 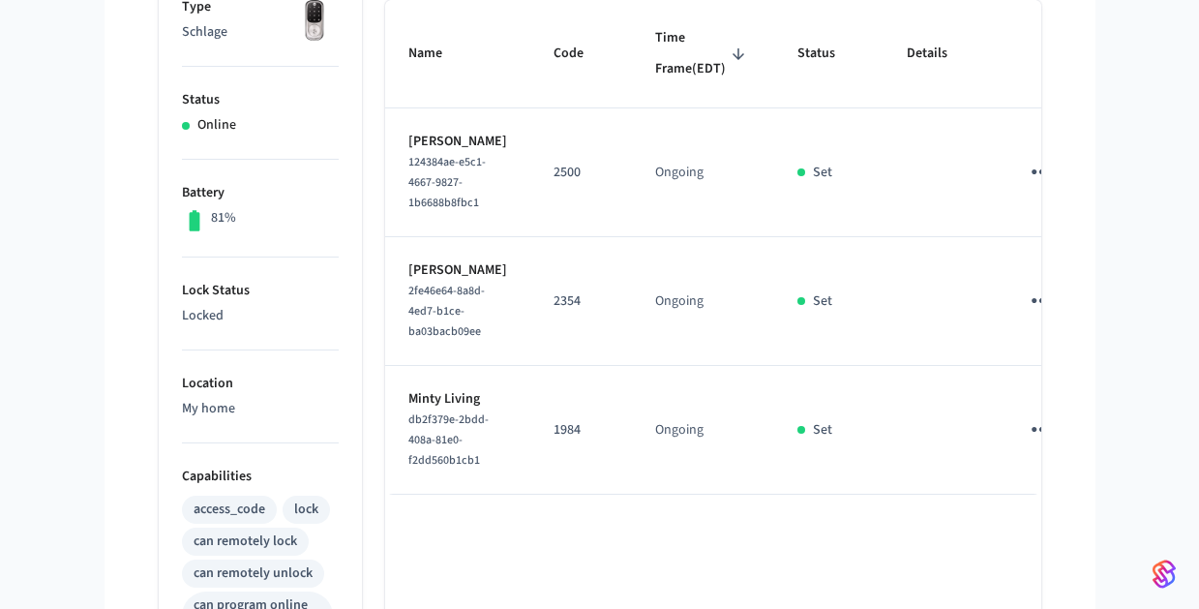 What do you see at coordinates (260, 100) in the screenshot?
I see `p: Status` at bounding box center [260, 100].